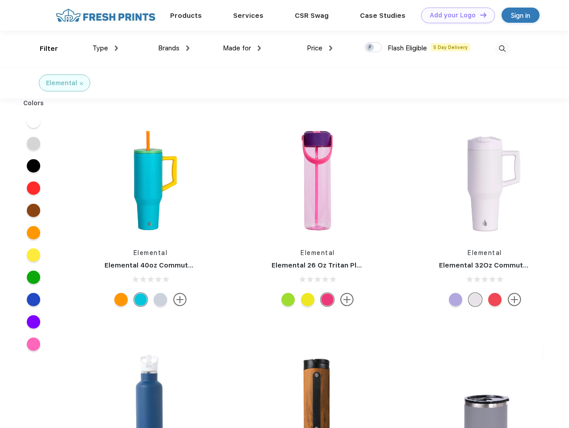 The width and height of the screenshot is (569, 428). I want to click on div: Elemental, so click(62, 83).